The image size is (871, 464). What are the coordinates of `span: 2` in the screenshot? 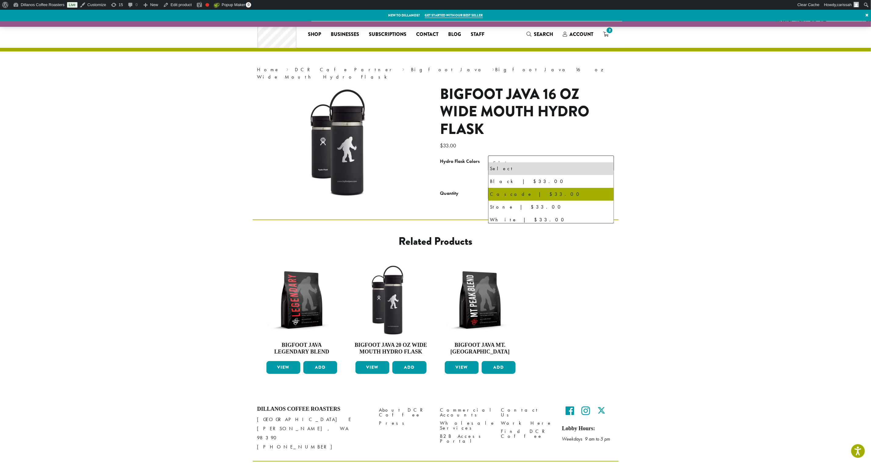 It's located at (609, 30).